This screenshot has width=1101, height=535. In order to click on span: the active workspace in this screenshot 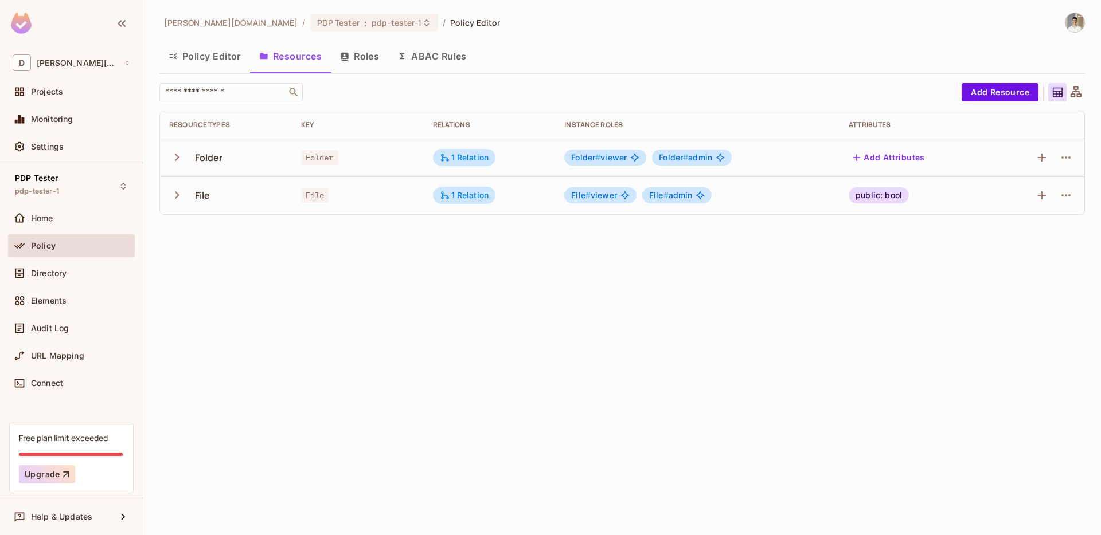, I will do `click(230, 22)`.